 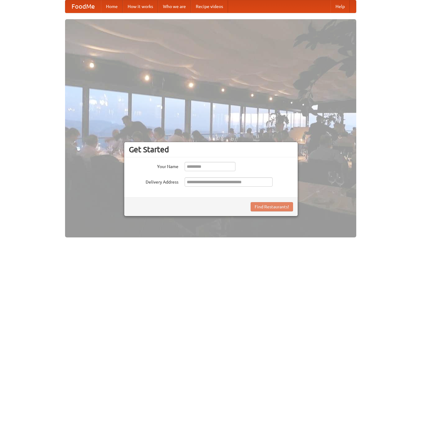 What do you see at coordinates (112, 7) in the screenshot?
I see `a: Home` at bounding box center [112, 7].